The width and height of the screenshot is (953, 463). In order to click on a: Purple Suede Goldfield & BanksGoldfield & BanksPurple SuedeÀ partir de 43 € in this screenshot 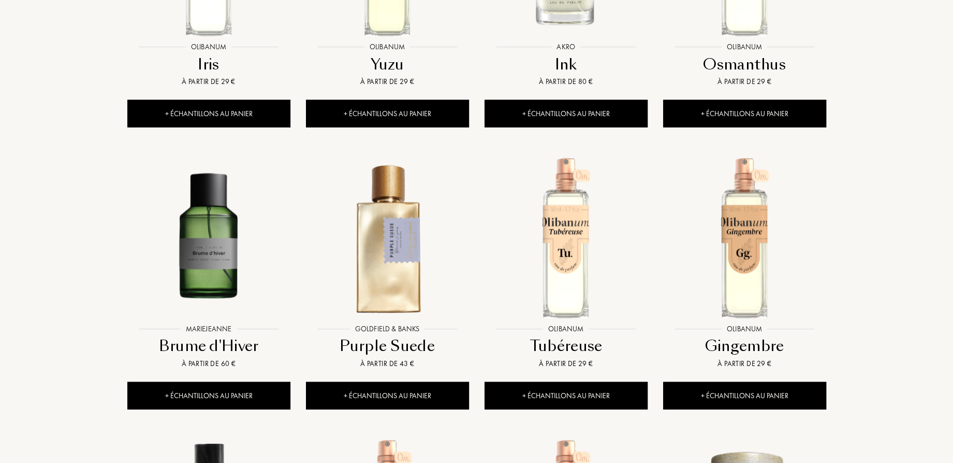, I will do `click(387, 264)`.